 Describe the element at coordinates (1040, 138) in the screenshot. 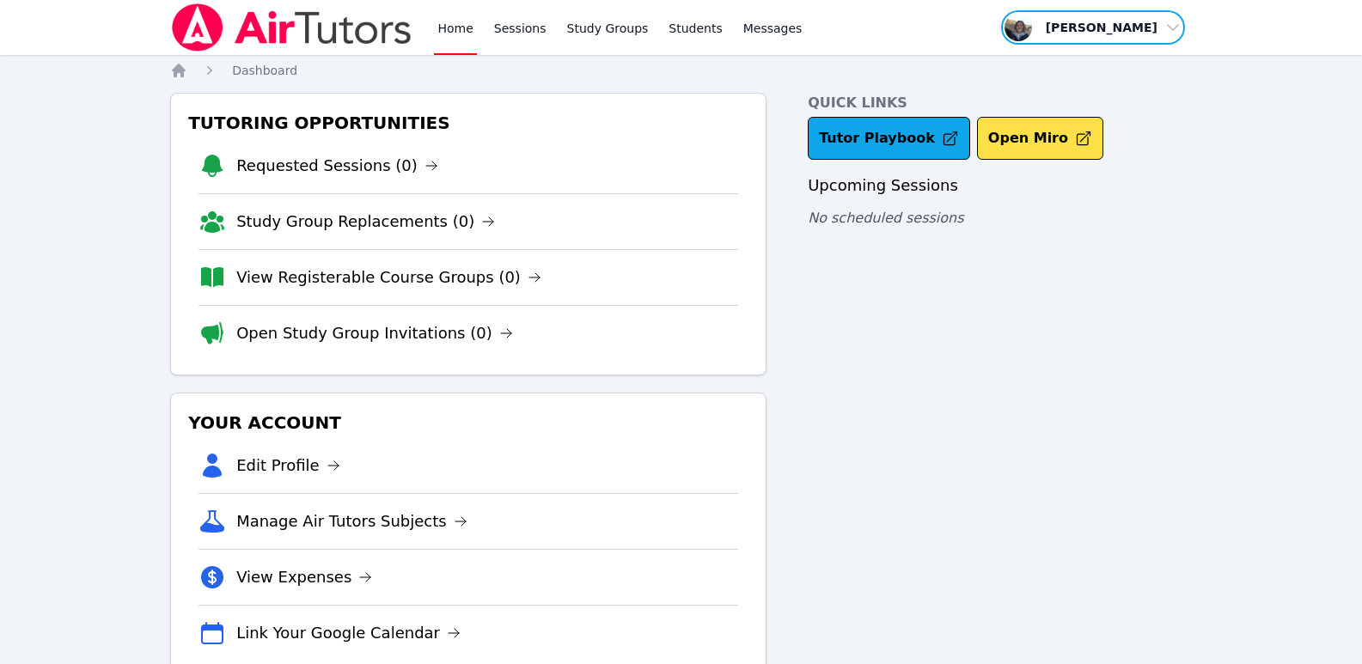

I see `button: Open Miro` at that location.